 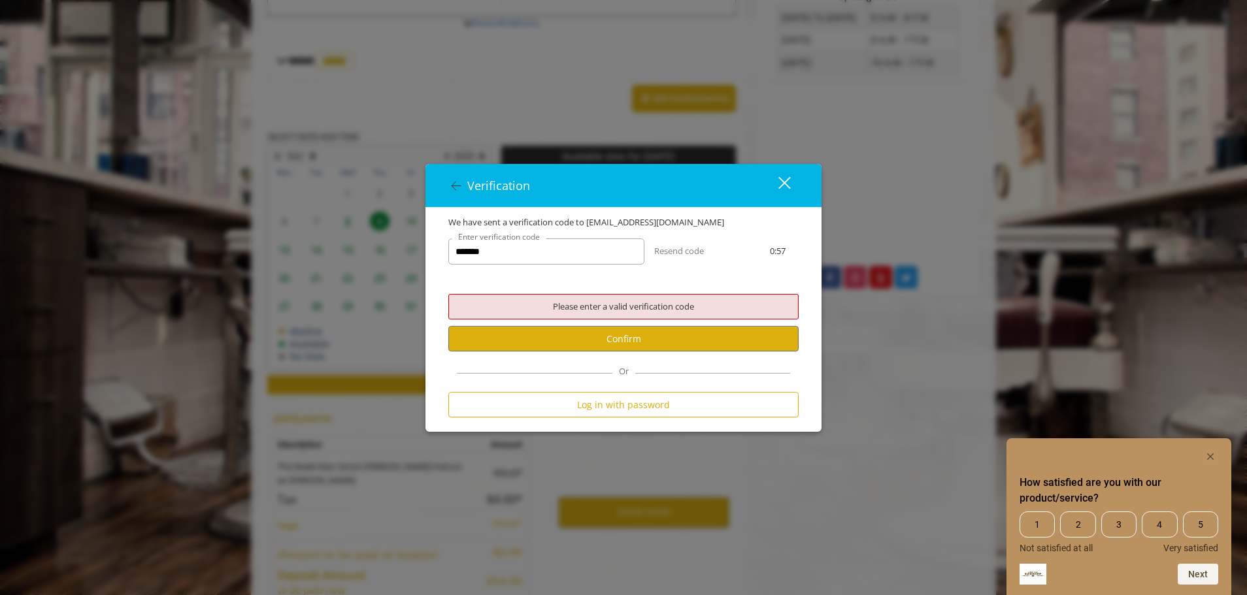 What do you see at coordinates (623, 371) in the screenshot?
I see `span: Or` at bounding box center [623, 371].